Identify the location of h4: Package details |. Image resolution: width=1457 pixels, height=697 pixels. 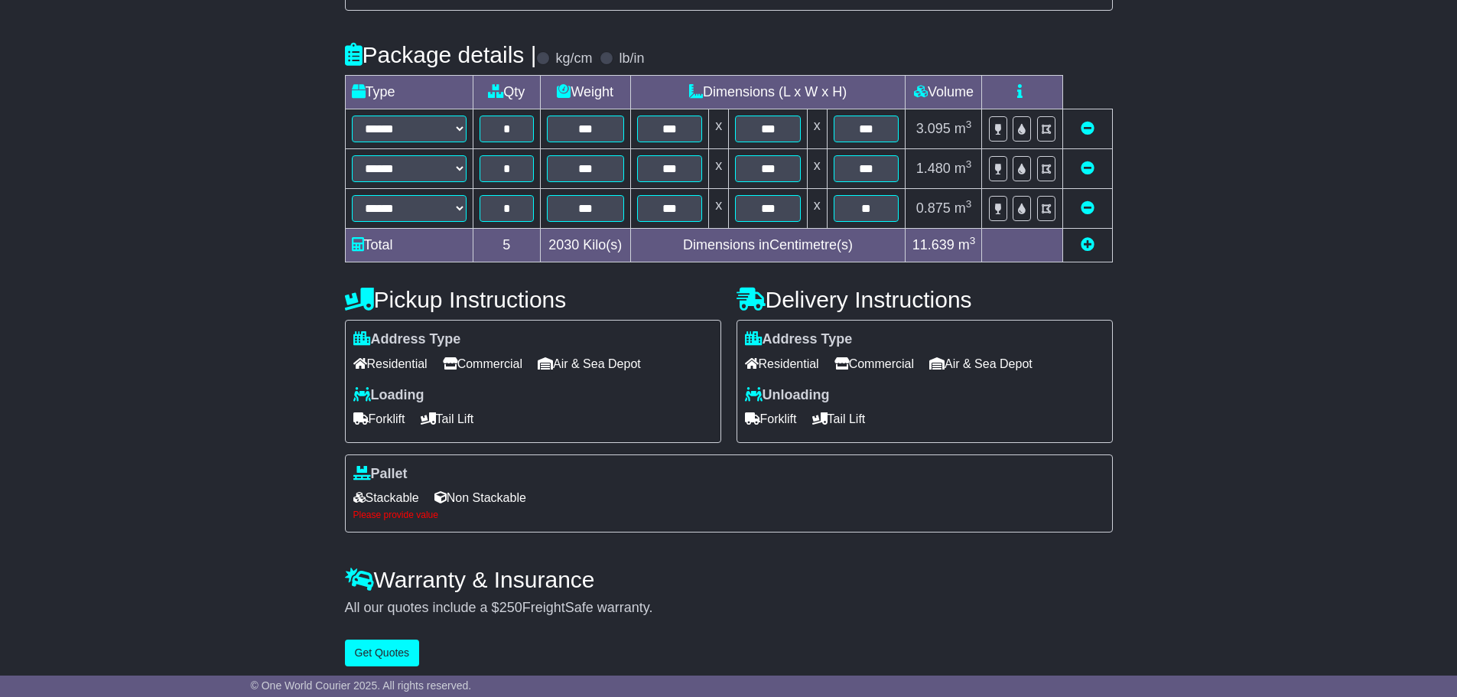
(441, 54).